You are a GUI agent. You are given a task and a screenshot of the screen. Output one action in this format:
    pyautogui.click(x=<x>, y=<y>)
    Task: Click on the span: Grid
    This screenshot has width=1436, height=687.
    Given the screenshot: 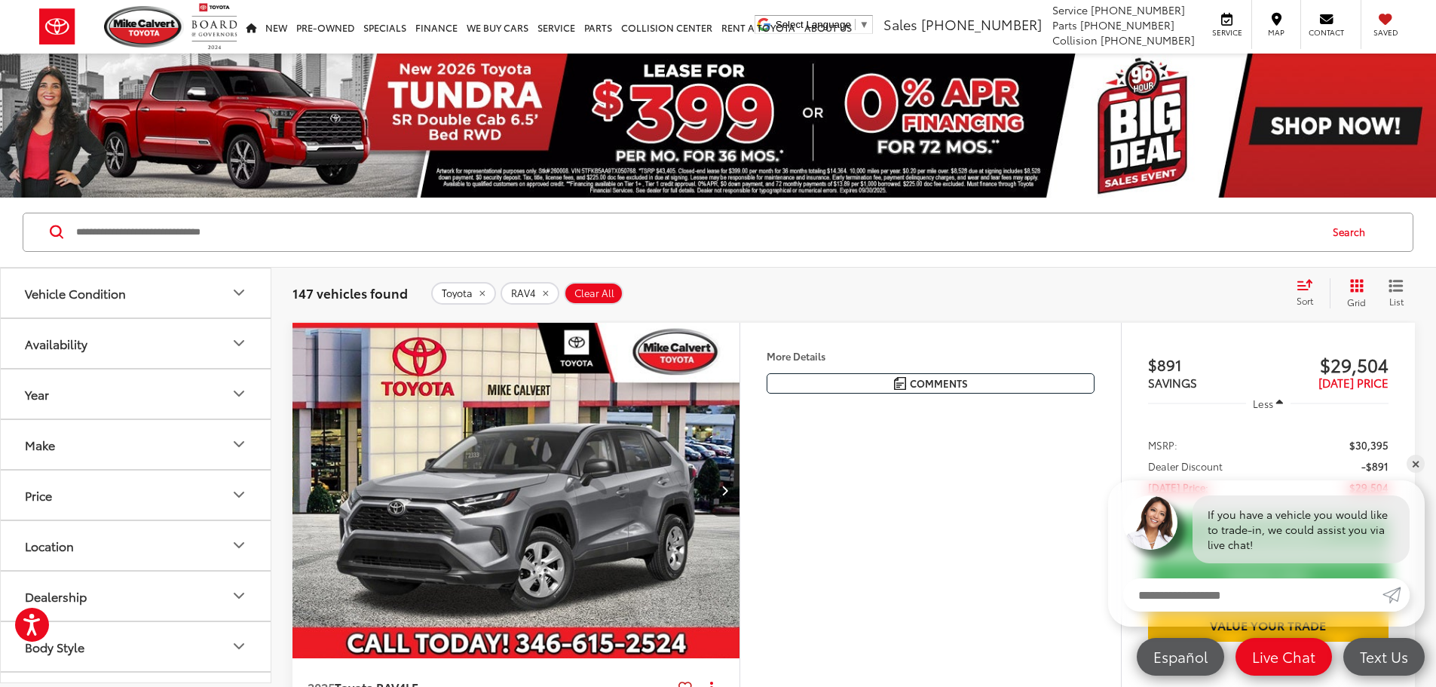 What is the action you would take?
    pyautogui.click(x=1356, y=302)
    